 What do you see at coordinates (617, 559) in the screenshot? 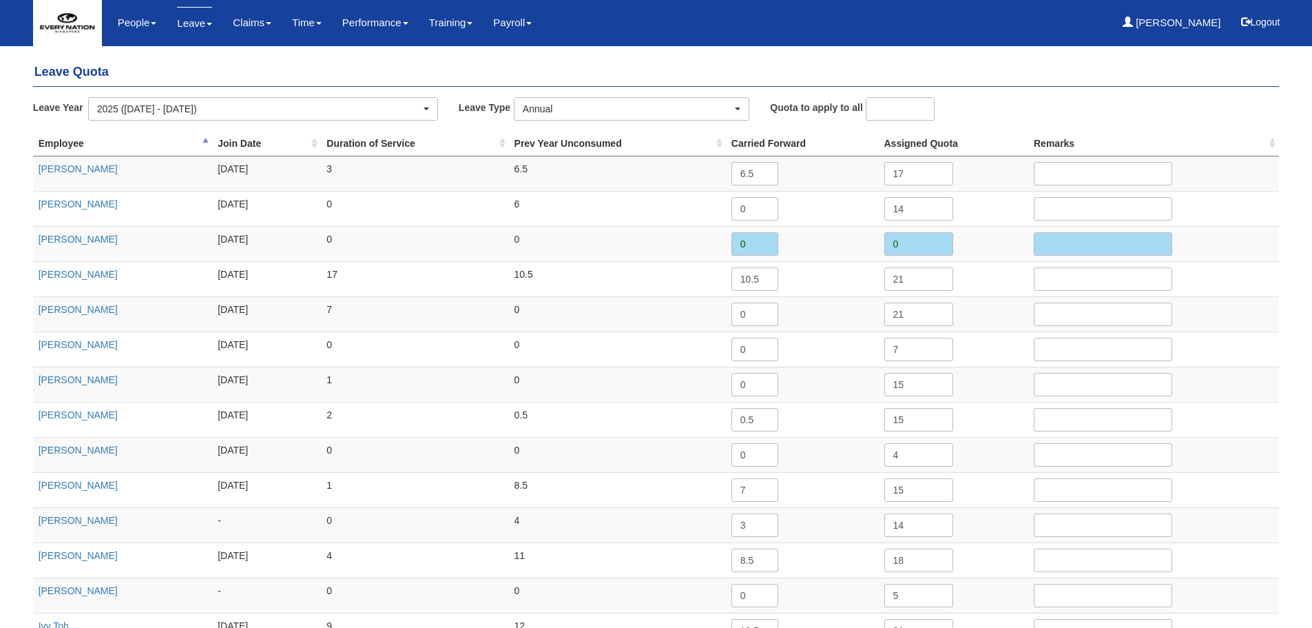
I see `td: 11` at bounding box center [617, 559].